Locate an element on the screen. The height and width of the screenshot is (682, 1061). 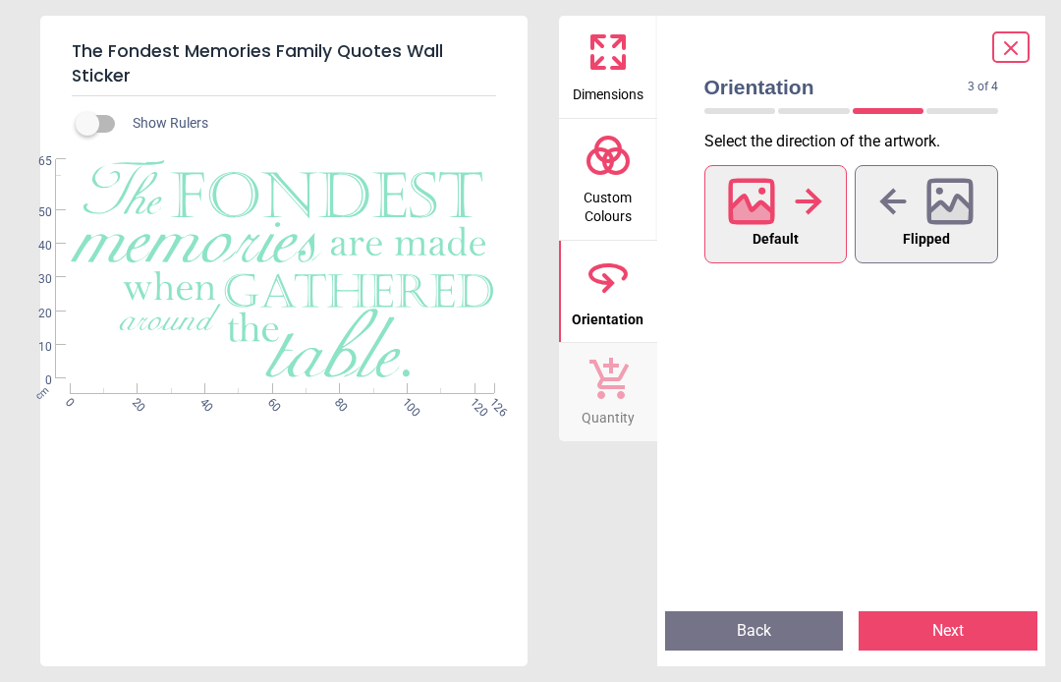
span: Flipped is located at coordinates (926, 240).